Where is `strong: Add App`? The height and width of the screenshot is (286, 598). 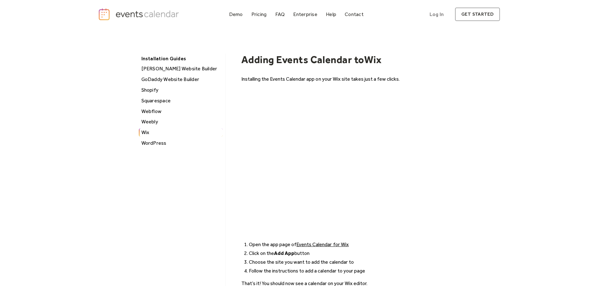
strong: Add App is located at coordinates (284, 253).